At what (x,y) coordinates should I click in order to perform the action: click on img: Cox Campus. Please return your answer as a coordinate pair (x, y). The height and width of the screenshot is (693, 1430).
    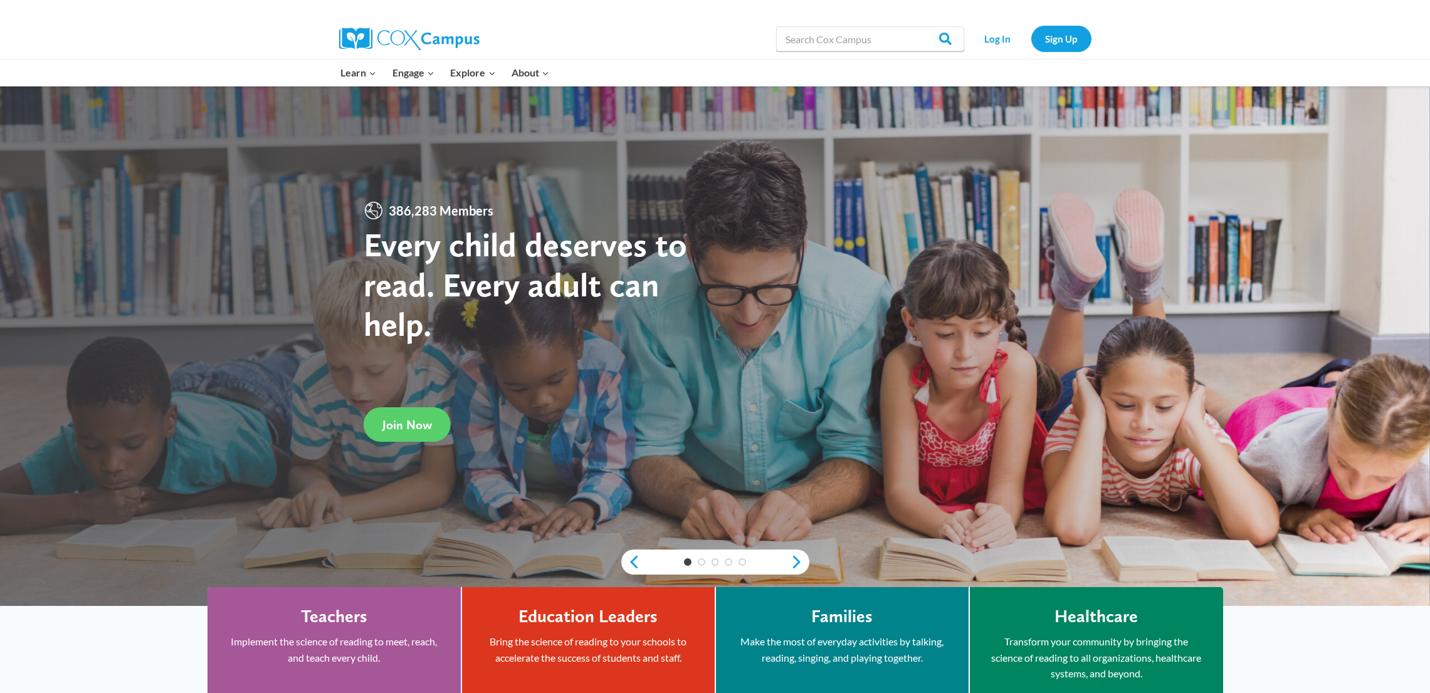
    Looking at the image, I should click on (409, 39).